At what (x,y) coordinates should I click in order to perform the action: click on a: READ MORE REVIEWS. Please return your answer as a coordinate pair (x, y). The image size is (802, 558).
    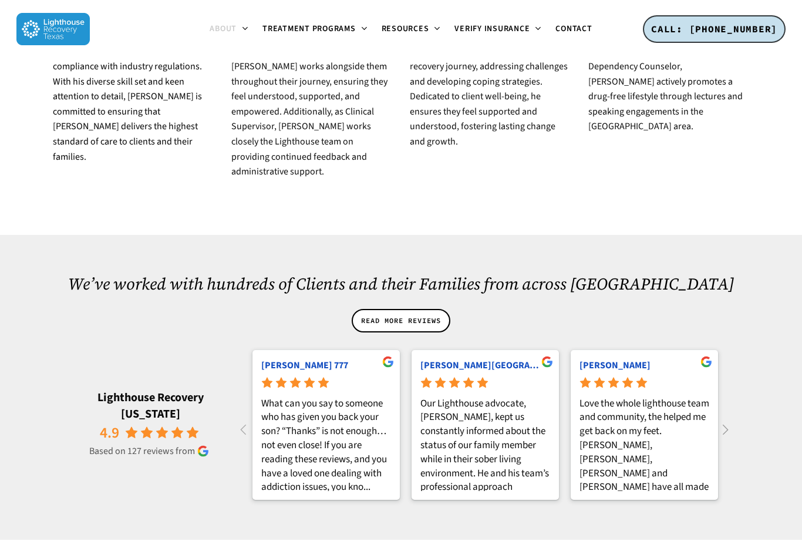
    Looking at the image, I should click on (401, 321).